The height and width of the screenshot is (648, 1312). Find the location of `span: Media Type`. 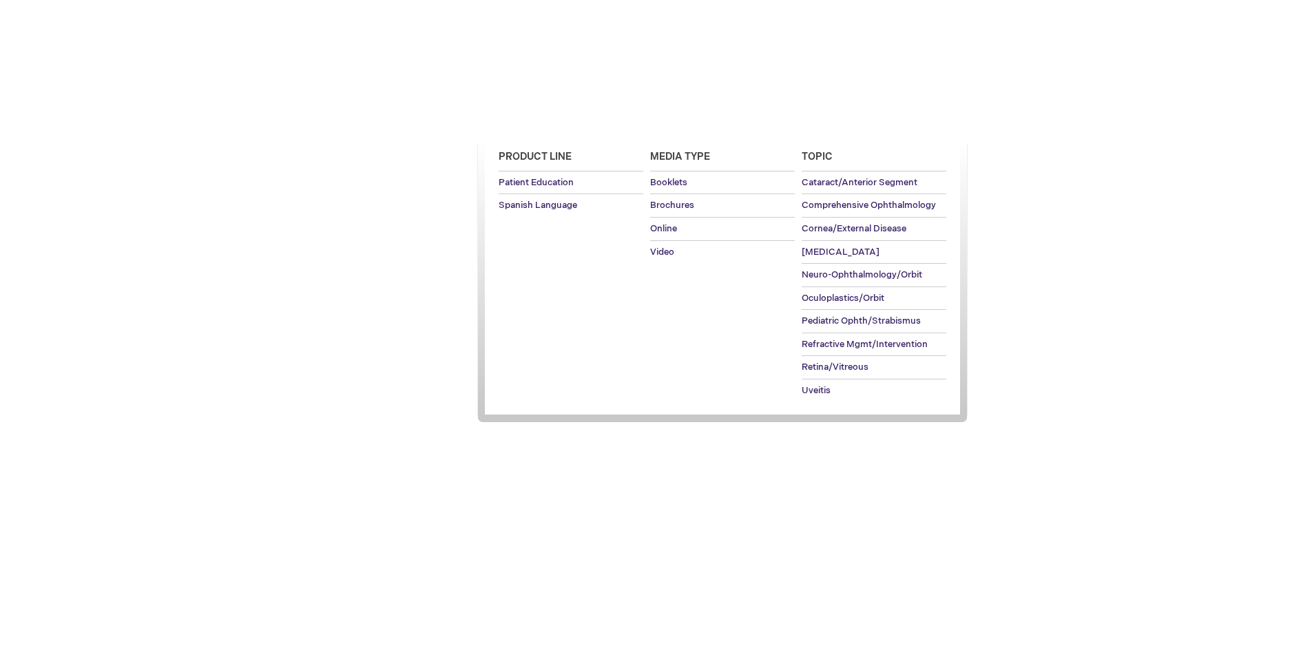

span: Media Type is located at coordinates (680, 156).